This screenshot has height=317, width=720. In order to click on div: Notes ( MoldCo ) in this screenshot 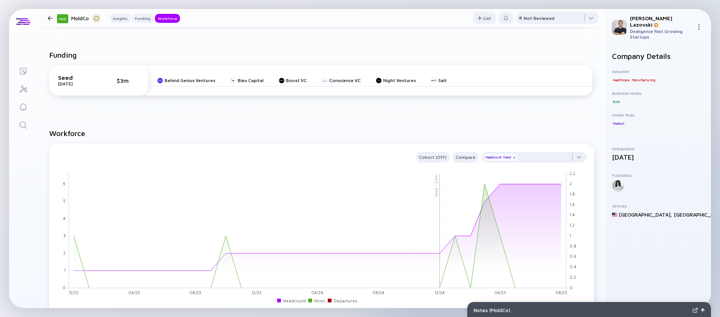, I will do `click(582, 310)`.